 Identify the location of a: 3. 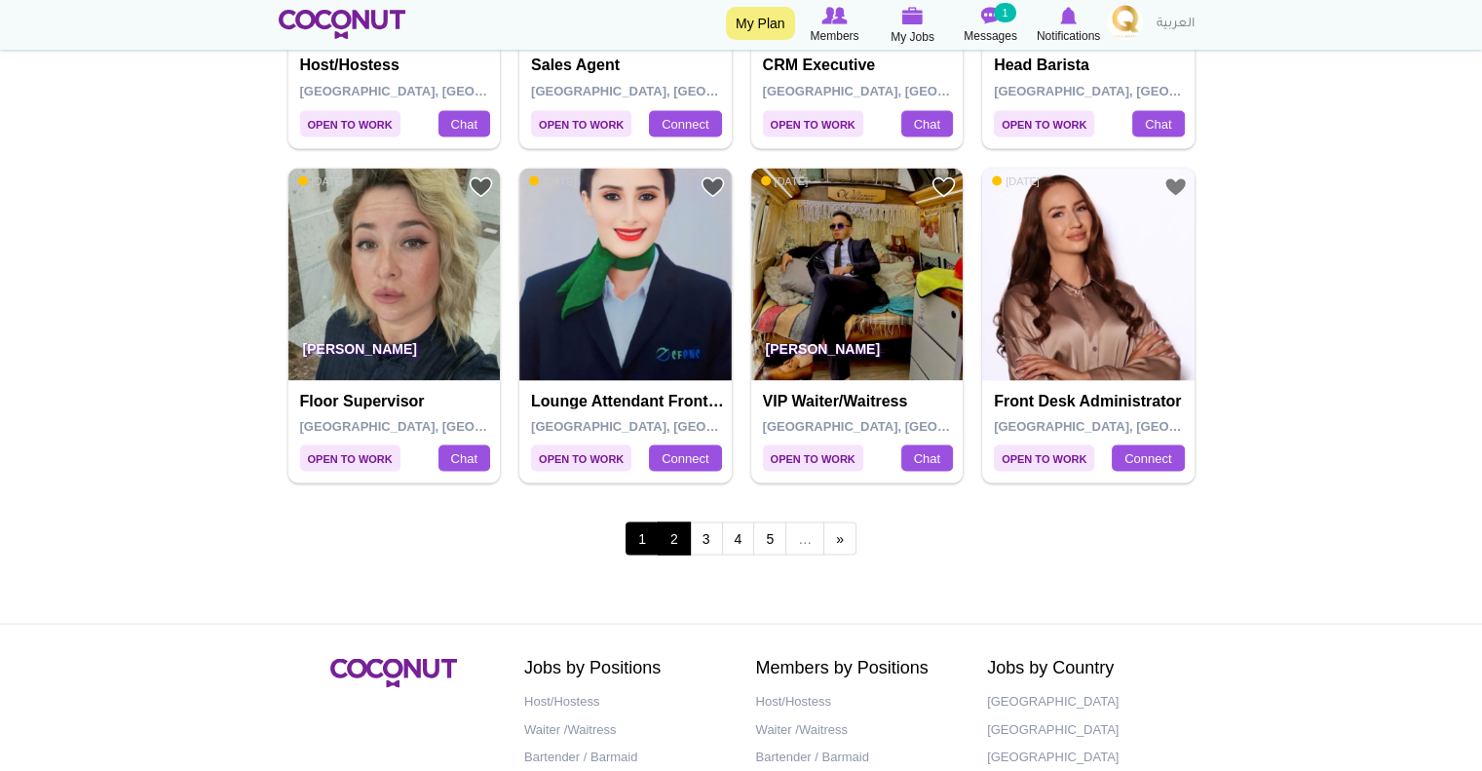
(706, 538).